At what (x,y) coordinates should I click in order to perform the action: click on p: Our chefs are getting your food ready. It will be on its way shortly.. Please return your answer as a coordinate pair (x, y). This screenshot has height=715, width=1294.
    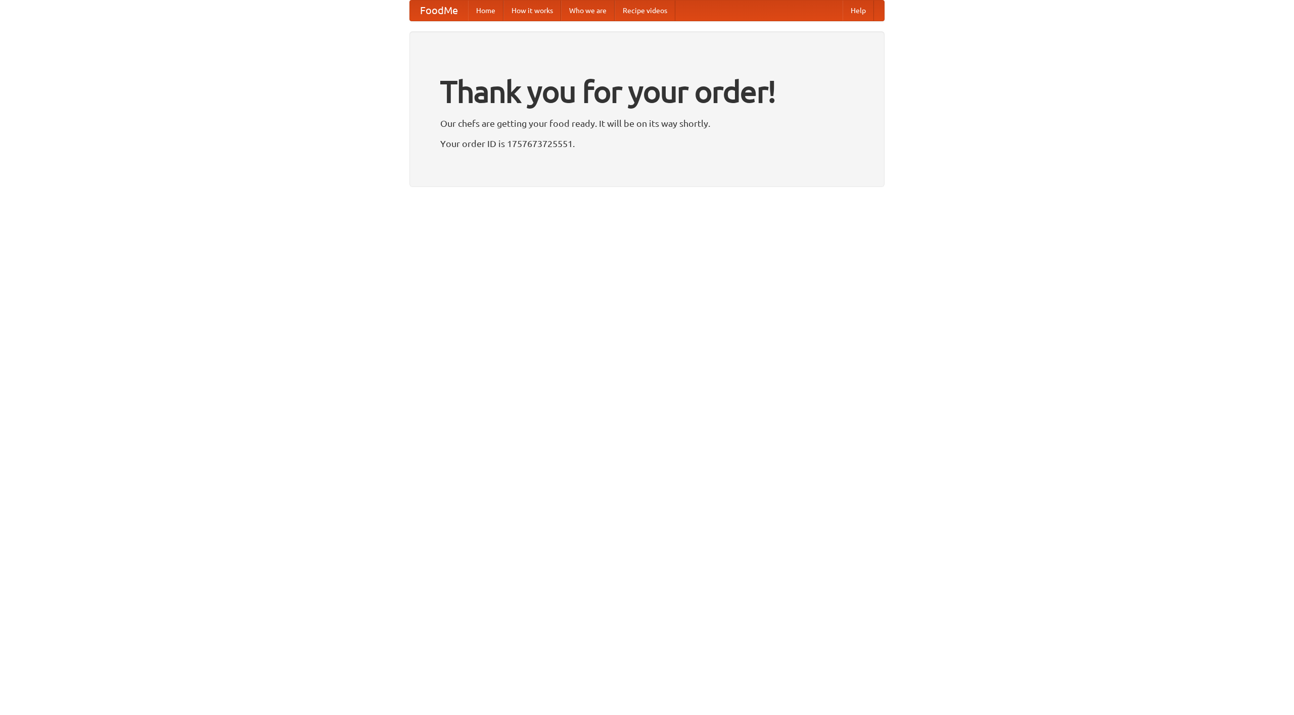
    Looking at the image, I should click on (647, 123).